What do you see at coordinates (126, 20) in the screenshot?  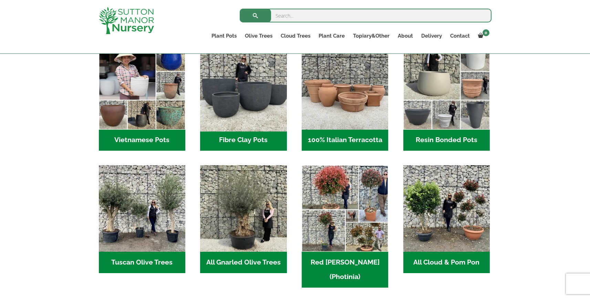 I see `img: logo` at bounding box center [126, 20].